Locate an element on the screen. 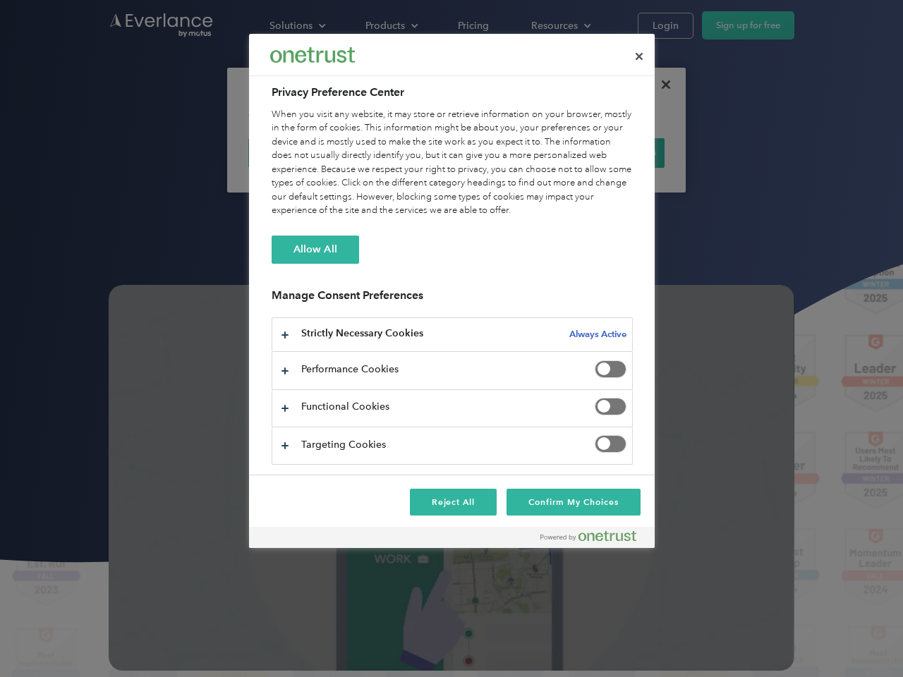 Image resolution: width=903 pixels, height=677 pixels. h2: Privacy Preference Center is located at coordinates (452, 92).